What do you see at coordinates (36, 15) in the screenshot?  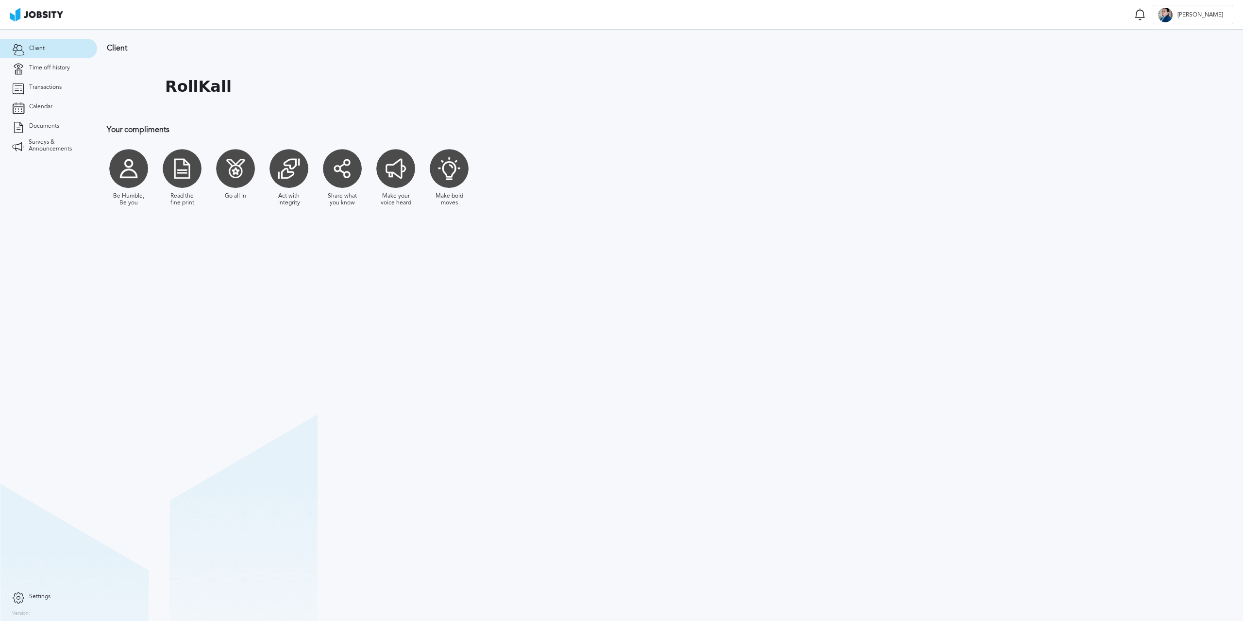 I see `img: ab4bad089aa723f57921c736e9817d99.png` at bounding box center [36, 15].